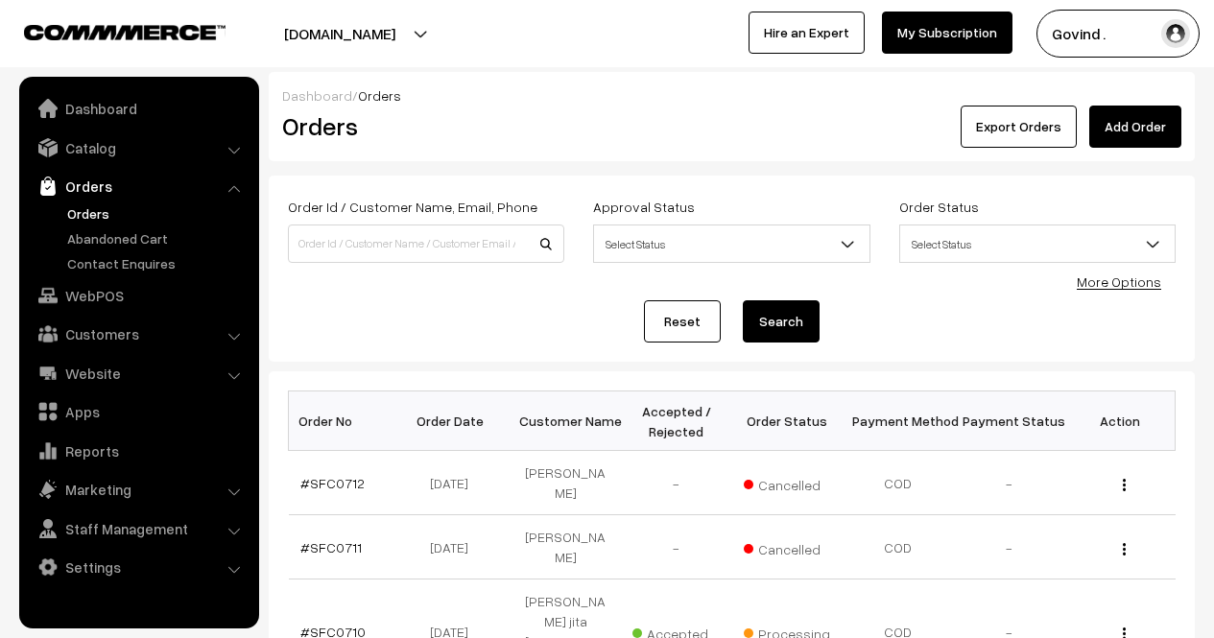 This screenshot has width=1214, height=638. What do you see at coordinates (138, 334) in the screenshot?
I see `a: Customers` at bounding box center [138, 334].